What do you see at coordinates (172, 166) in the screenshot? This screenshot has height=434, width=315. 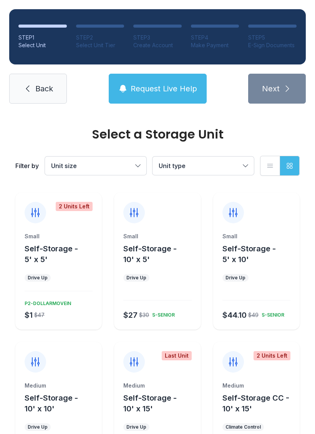 I see `span: Unit type` at bounding box center [172, 166].